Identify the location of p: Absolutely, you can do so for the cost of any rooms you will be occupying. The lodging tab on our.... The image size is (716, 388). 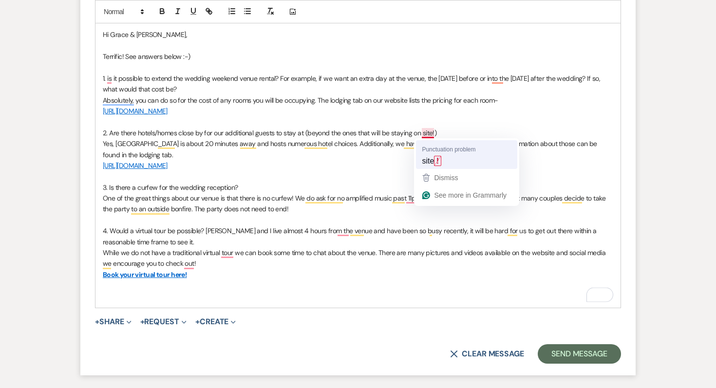
(358, 100).